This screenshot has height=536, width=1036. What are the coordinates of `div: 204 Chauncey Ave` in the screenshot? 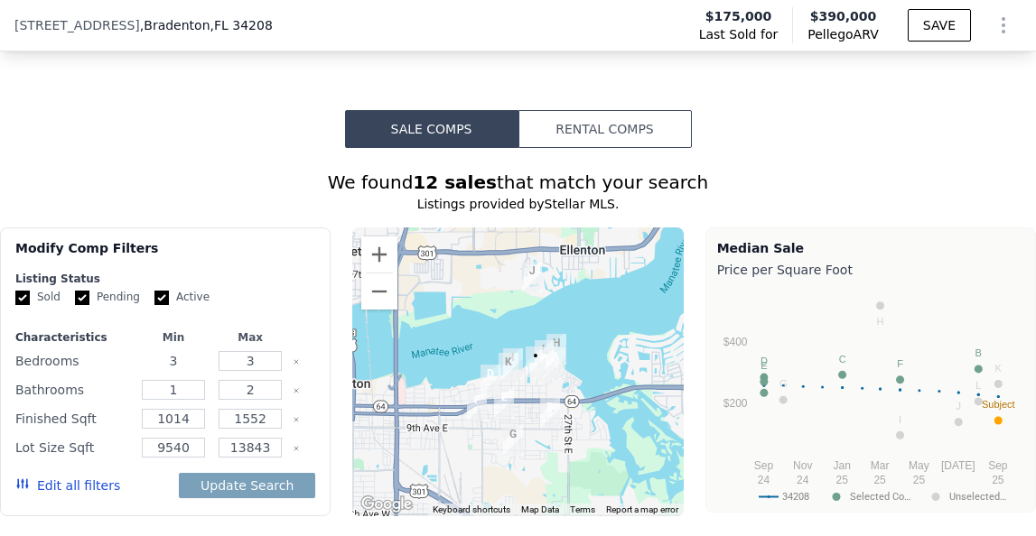 It's located at (555, 363).